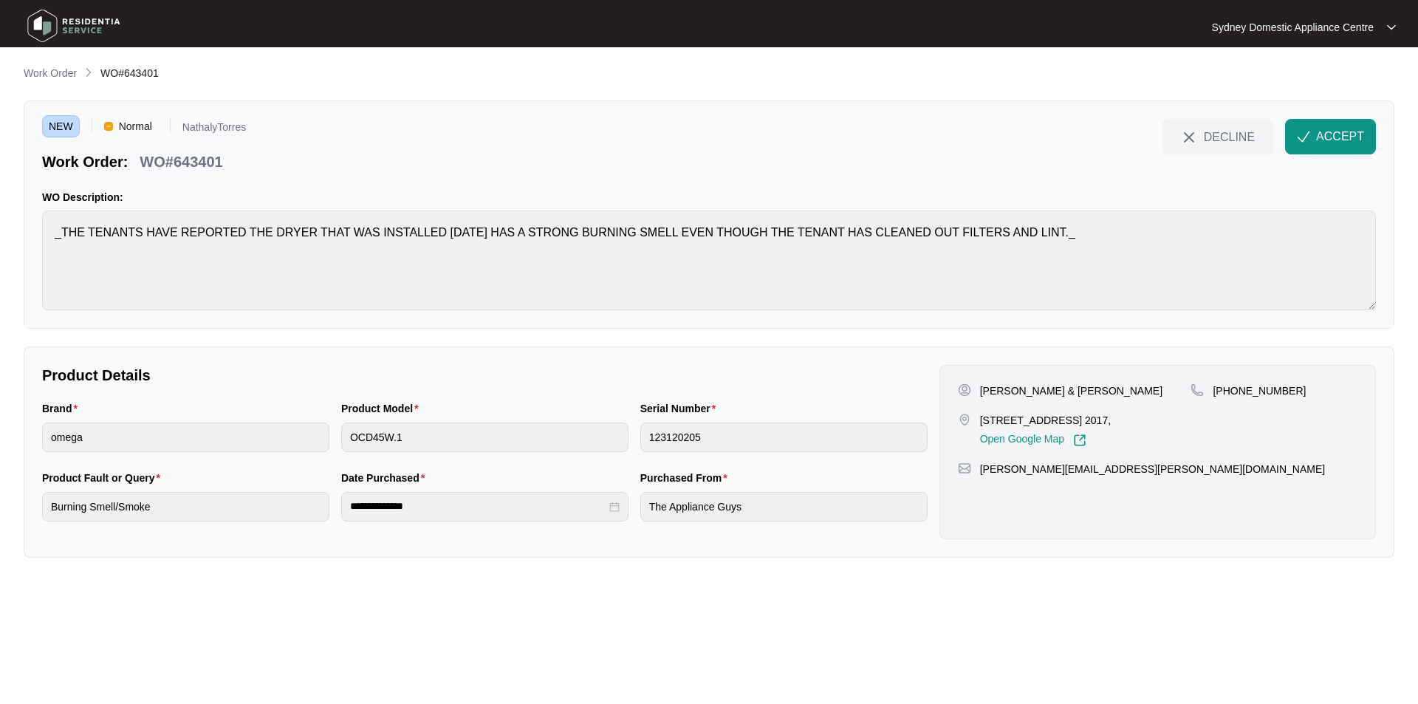  Describe the element at coordinates (85, 162) in the screenshot. I see `p: Work Order:` at that location.